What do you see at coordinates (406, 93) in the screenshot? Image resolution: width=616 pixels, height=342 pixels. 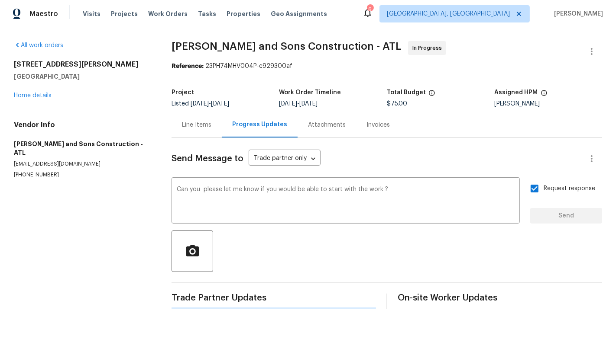 I see `h5: Total Budget` at bounding box center [406, 93].